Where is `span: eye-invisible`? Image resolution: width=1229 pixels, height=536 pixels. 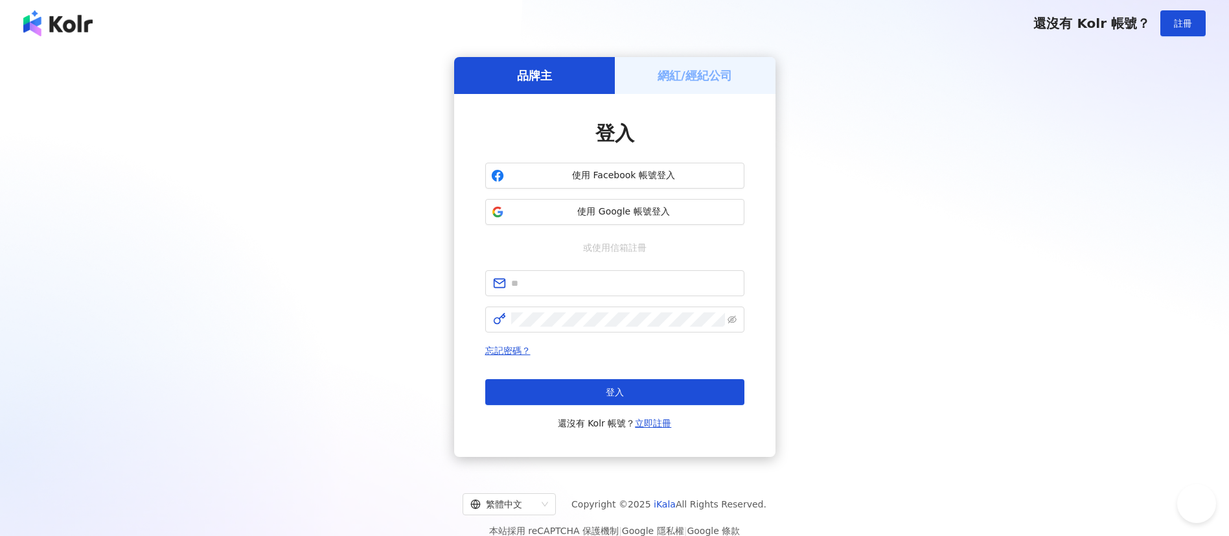 span: eye-invisible is located at coordinates (732, 319).